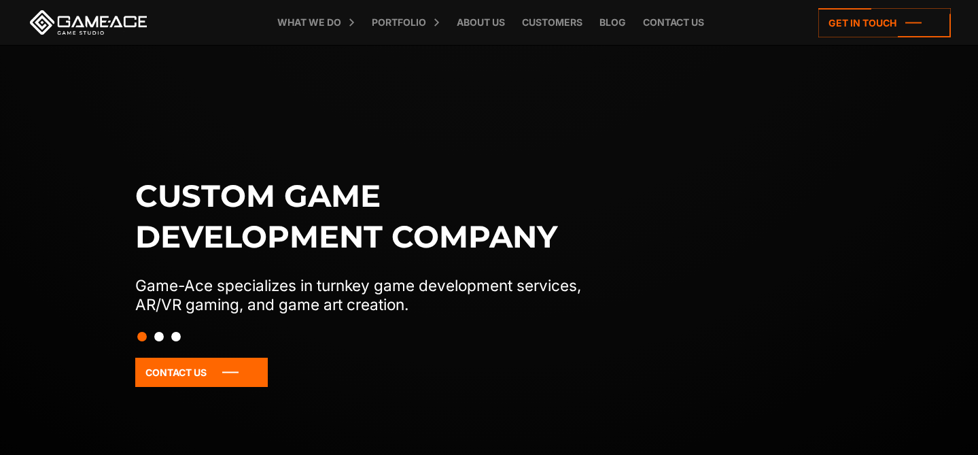 The image size is (978, 455). I want to click on h1: Custom game development company, so click(372, 216).